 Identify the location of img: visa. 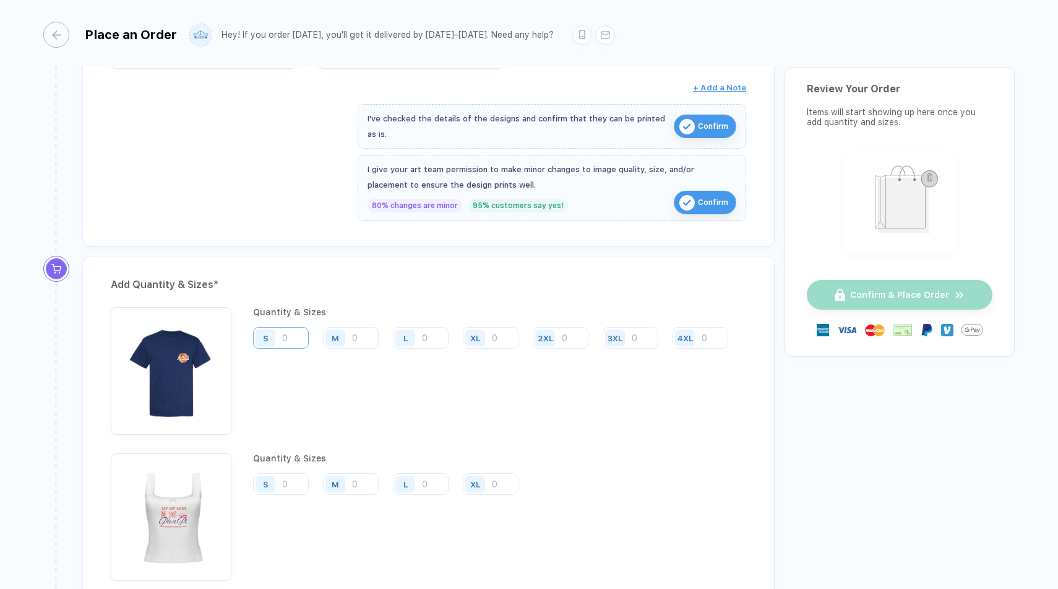
(847, 330).